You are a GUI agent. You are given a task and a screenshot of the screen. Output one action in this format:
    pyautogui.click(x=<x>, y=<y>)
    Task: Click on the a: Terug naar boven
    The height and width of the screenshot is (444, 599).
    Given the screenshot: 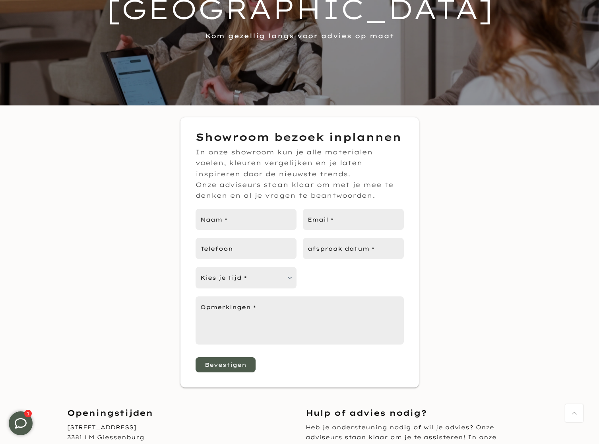 What is the action you would take?
    pyautogui.click(x=574, y=413)
    